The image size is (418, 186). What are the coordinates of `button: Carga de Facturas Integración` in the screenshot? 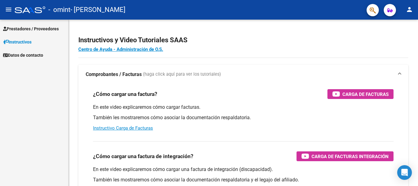 It's located at (345, 156).